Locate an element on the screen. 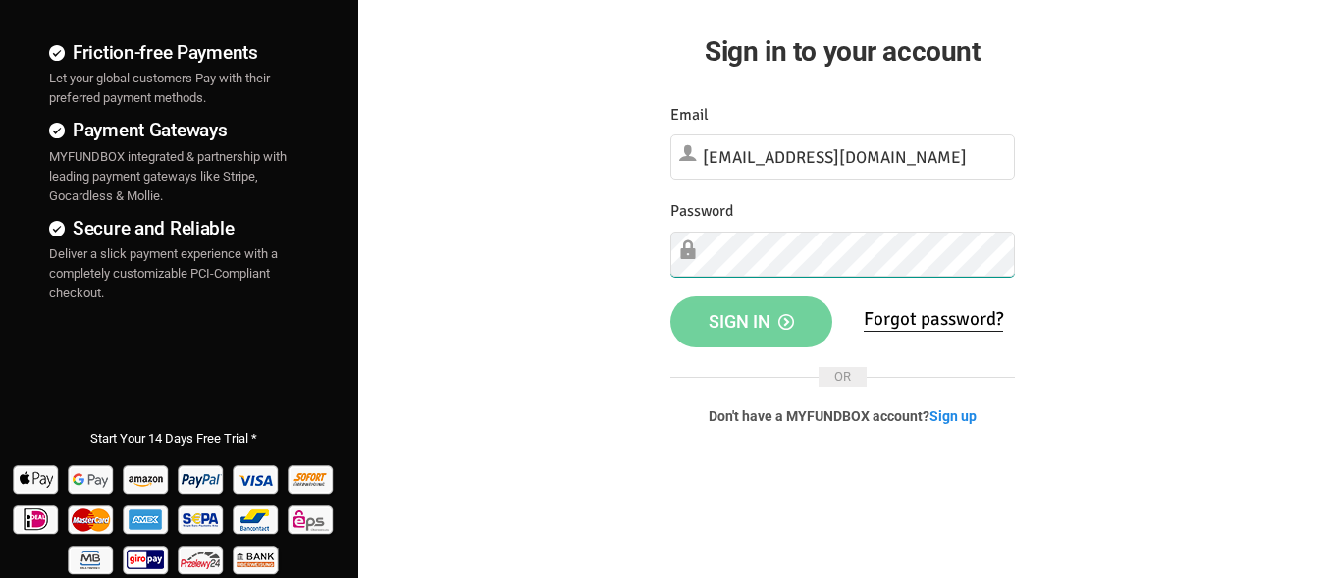 The height and width of the screenshot is (578, 1326). span: OR is located at coordinates (842, 377).